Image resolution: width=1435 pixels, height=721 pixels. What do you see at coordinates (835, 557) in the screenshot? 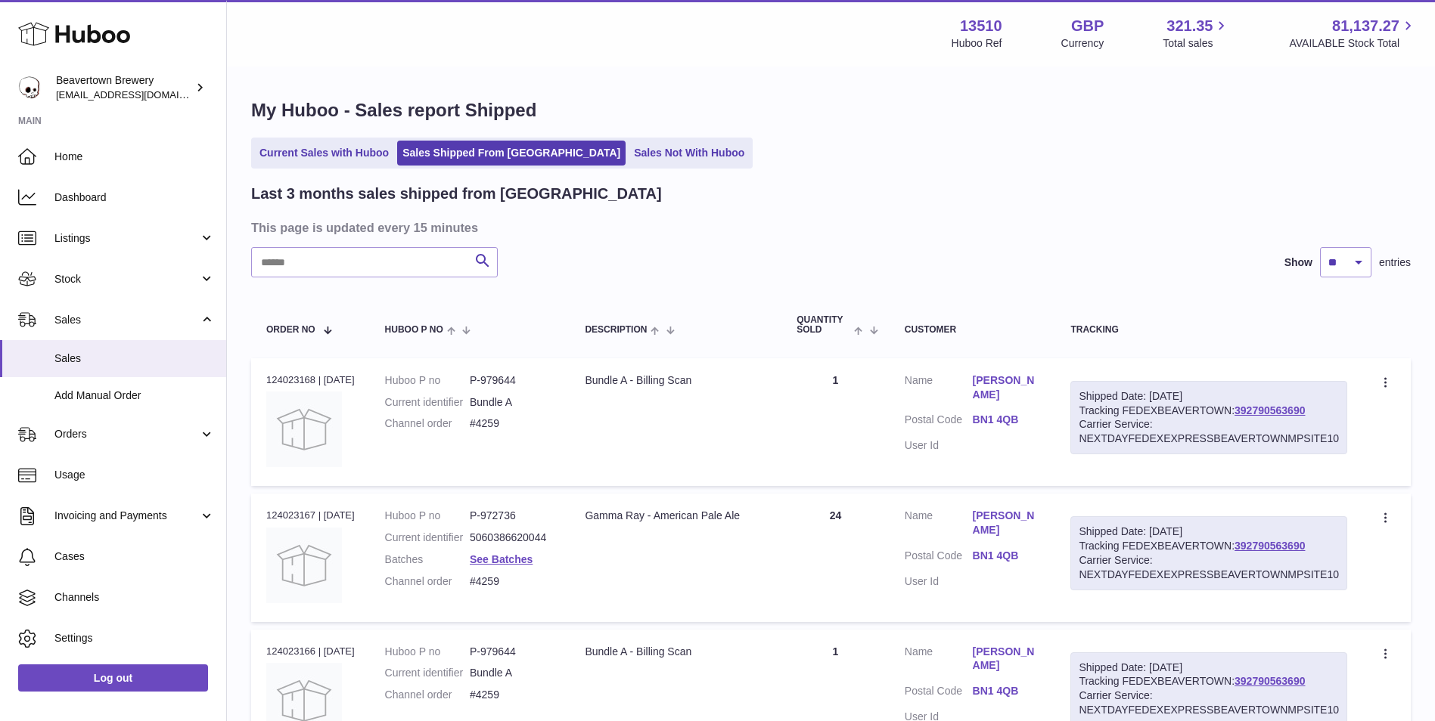
I see `td: 24` at bounding box center [835, 557].